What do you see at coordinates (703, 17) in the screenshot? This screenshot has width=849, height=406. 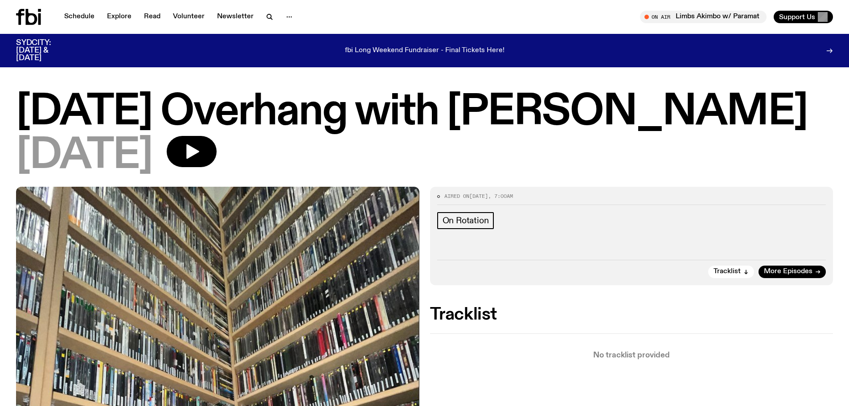 I see `button: On AirLimbs Akimbo w/ Paramat` at bounding box center [703, 17].